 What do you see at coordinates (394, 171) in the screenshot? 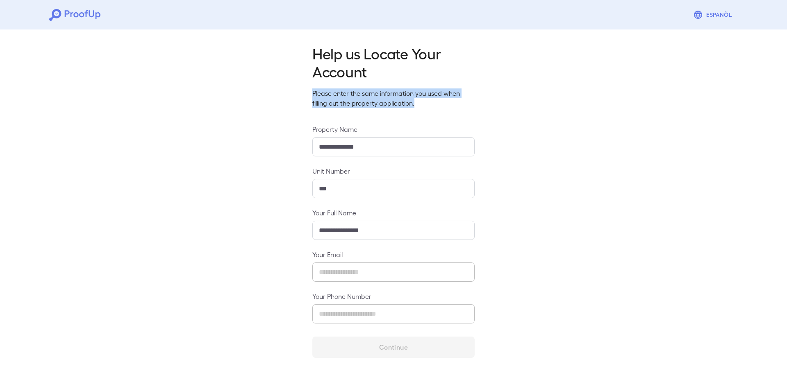
I see `label: Unit Number` at bounding box center [394, 171].